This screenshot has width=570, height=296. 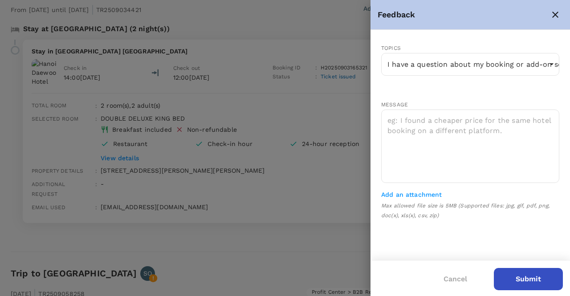 What do you see at coordinates (470, 64) in the screenshot?
I see `div: I have a question about my booking or add-on service` at bounding box center [470, 64].